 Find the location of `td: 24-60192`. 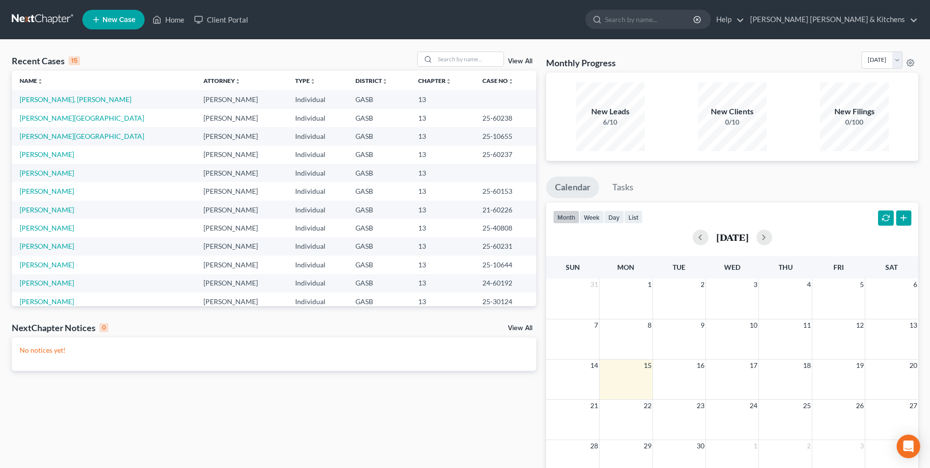

td: 24-60192 is located at coordinates (506, 283).